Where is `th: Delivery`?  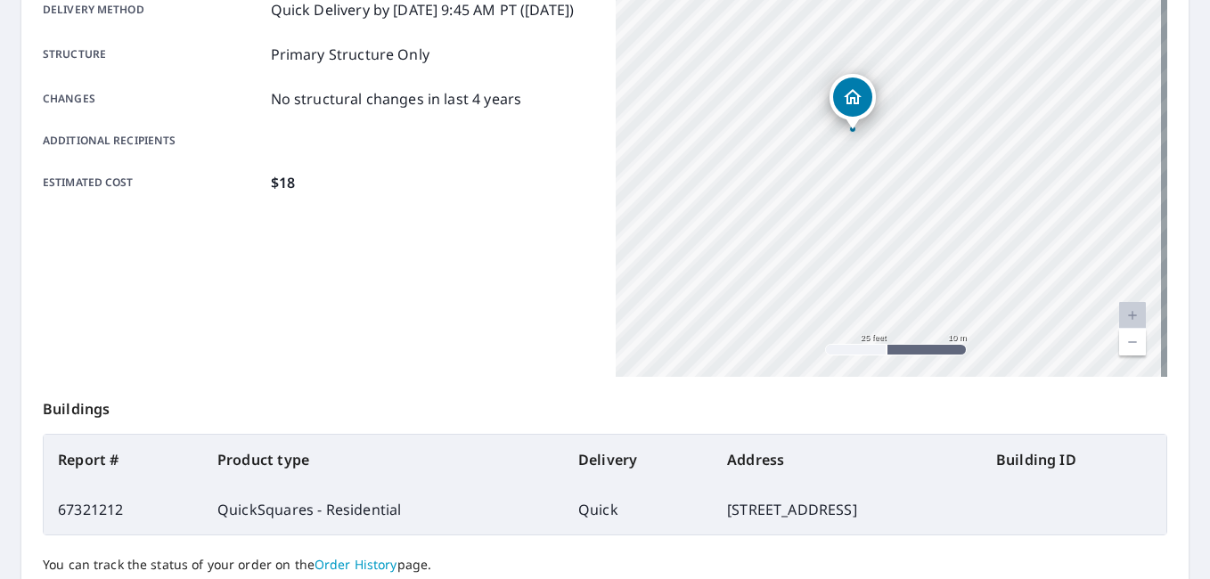 th: Delivery is located at coordinates (638, 460).